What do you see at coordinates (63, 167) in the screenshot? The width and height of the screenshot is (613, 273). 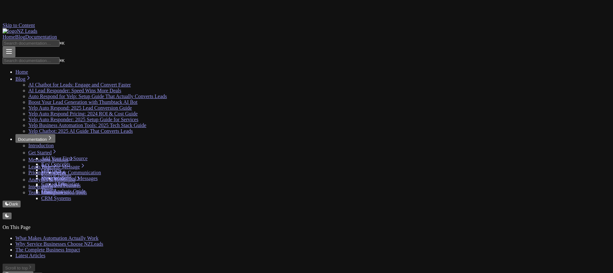 I see `a: Welcome Message` at bounding box center [63, 167].